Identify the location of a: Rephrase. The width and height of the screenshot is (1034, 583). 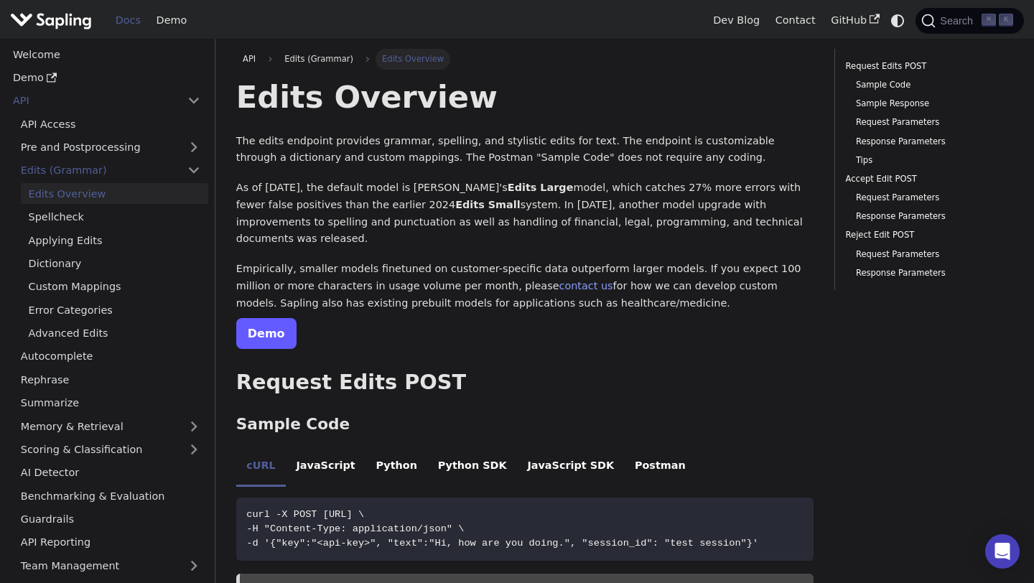
(111, 379).